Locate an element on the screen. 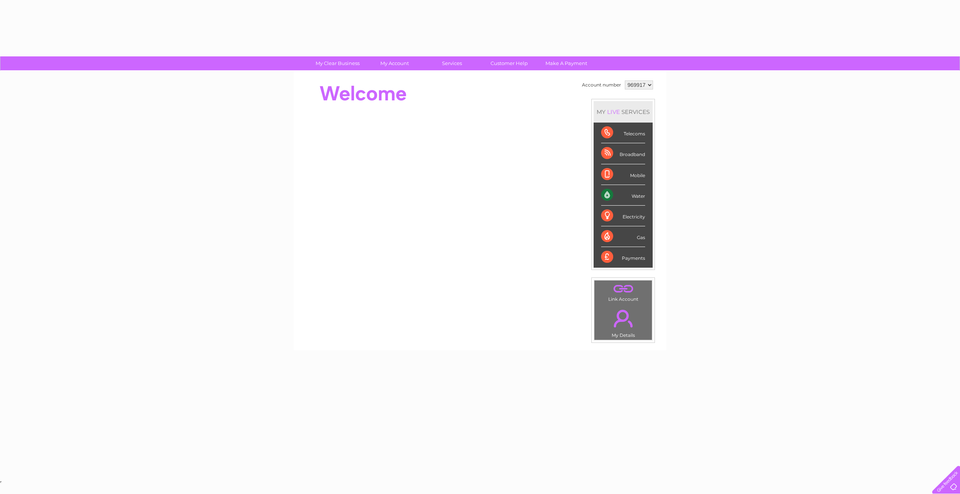 This screenshot has height=494, width=960. a: Customer Help is located at coordinates (509, 63).